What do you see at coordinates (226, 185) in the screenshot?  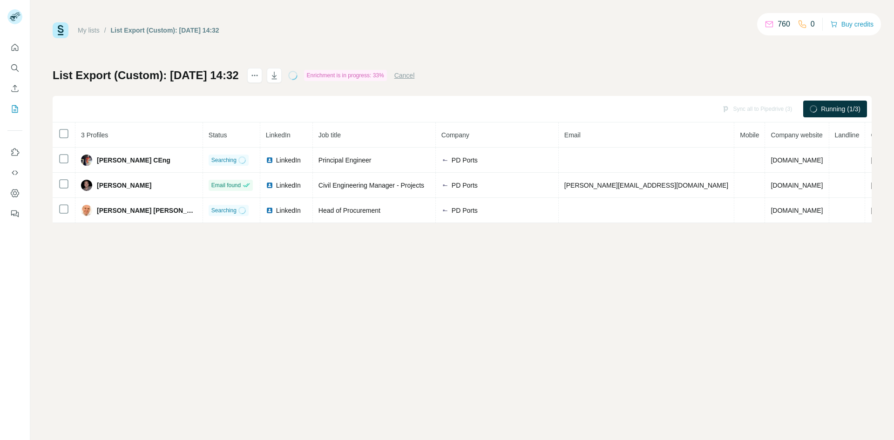 I see `span: Email found` at bounding box center [226, 185].